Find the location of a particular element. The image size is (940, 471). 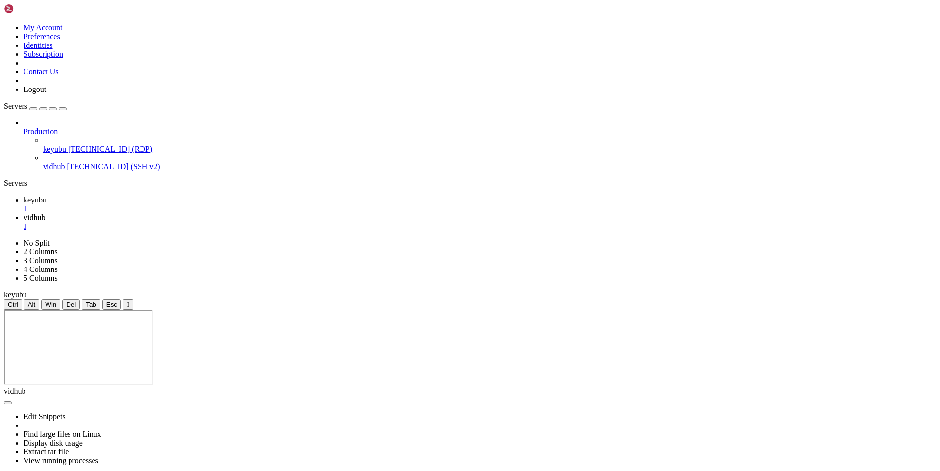

a: Contact Us is located at coordinates (41, 71).